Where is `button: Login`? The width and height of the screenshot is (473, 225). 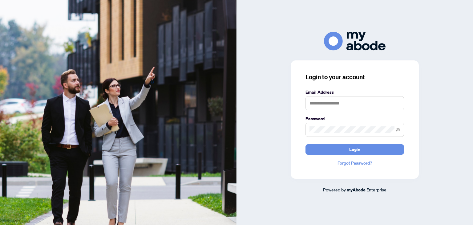 button: Login is located at coordinates (355, 149).